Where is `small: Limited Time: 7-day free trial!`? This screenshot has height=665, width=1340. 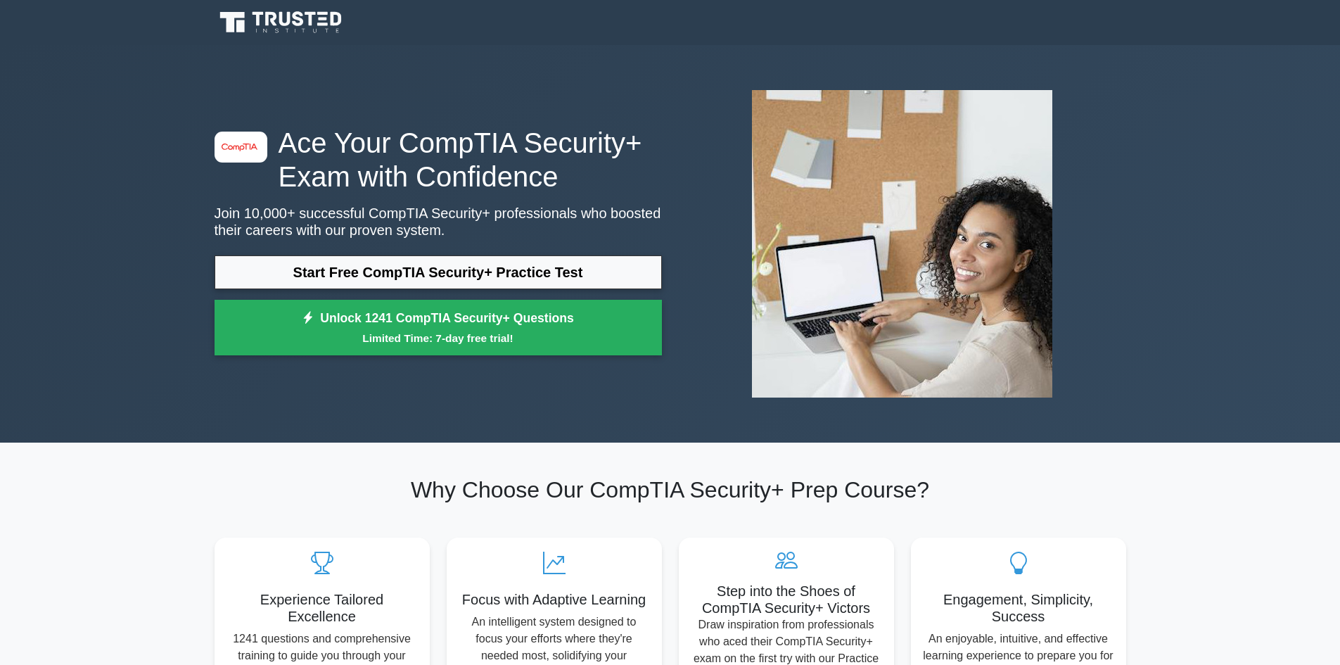
small: Limited Time: 7-day free trial! is located at coordinates (438, 338).